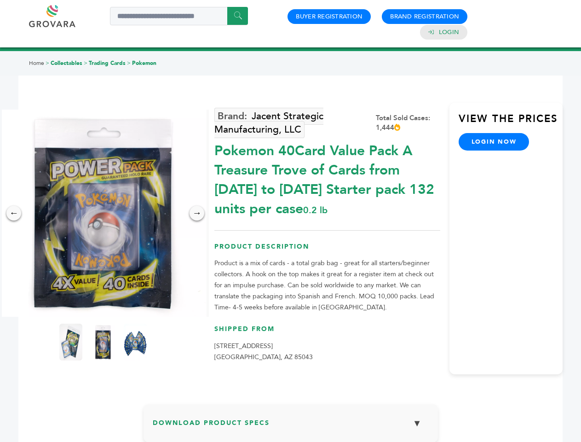 Image resolution: width=581 pixels, height=442 pixels. What do you see at coordinates (107, 63) in the screenshot?
I see `a: Trading Cards` at bounding box center [107, 63].